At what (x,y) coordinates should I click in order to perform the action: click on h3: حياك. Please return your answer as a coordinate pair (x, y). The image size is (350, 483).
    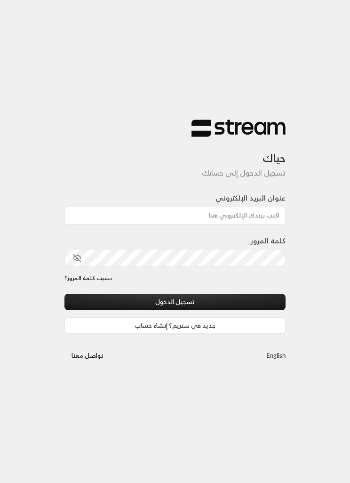
    Looking at the image, I should click on (175, 151).